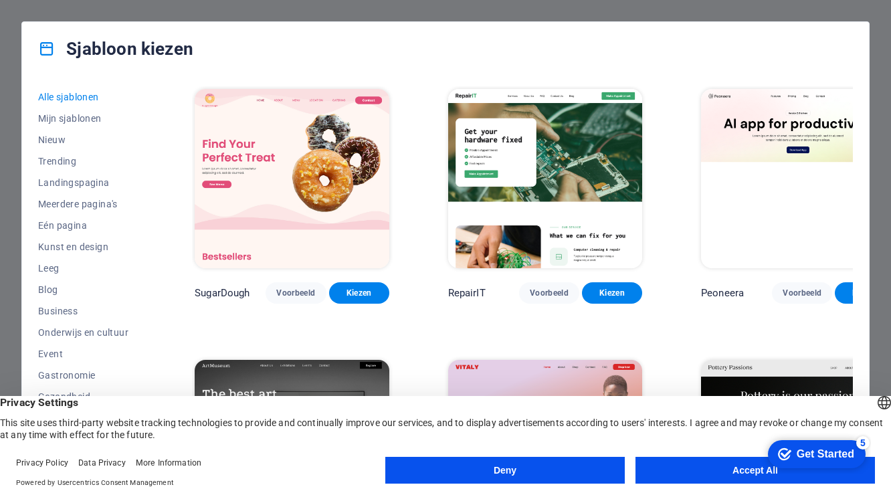  What do you see at coordinates (87, 204) in the screenshot?
I see `button: Meerdere pagina's` at bounding box center [87, 204].